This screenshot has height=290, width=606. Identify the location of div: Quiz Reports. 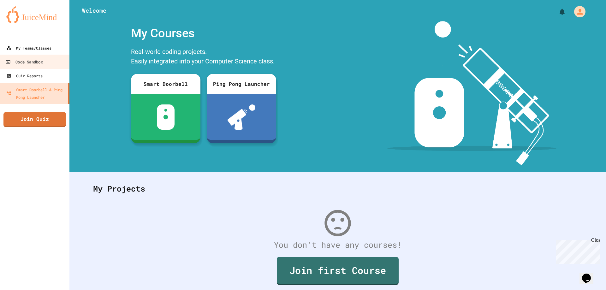
(24, 76).